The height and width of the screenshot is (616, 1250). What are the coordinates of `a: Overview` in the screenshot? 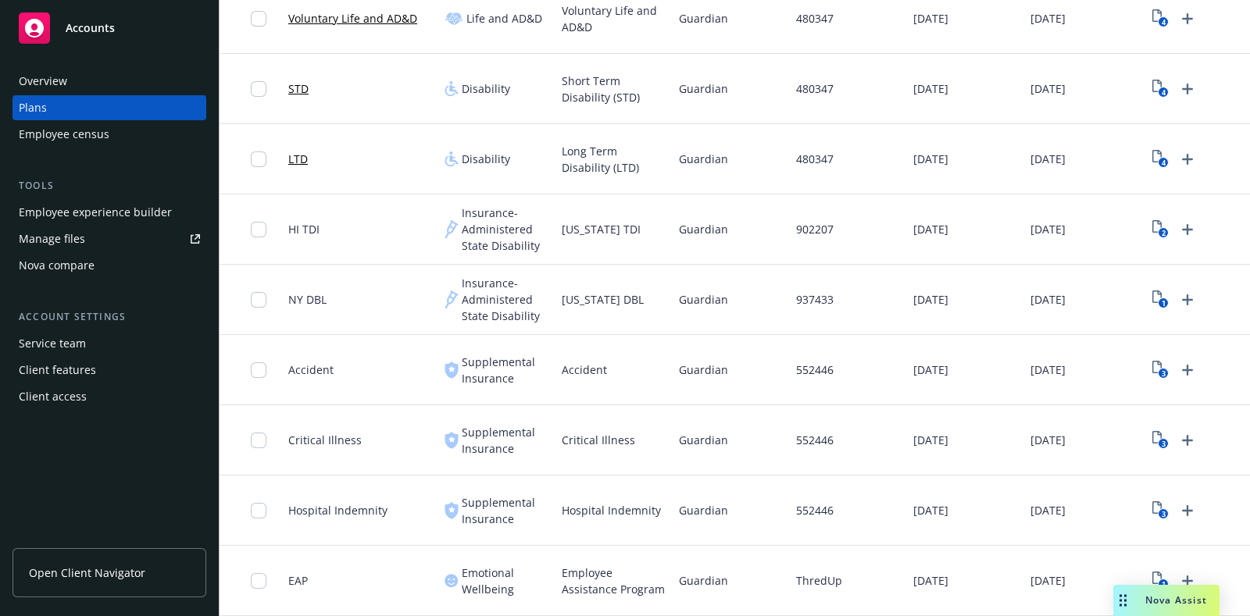 It's located at (109, 81).